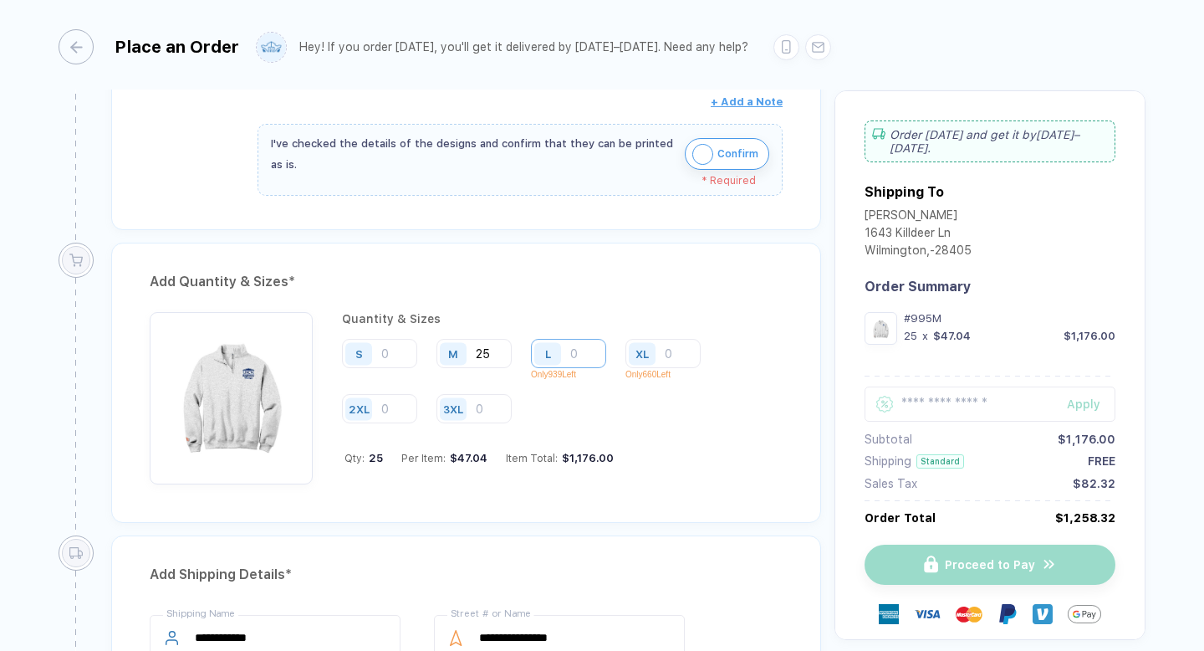  What do you see at coordinates (925, 335) in the screenshot?
I see `div: x` at bounding box center [925, 335].